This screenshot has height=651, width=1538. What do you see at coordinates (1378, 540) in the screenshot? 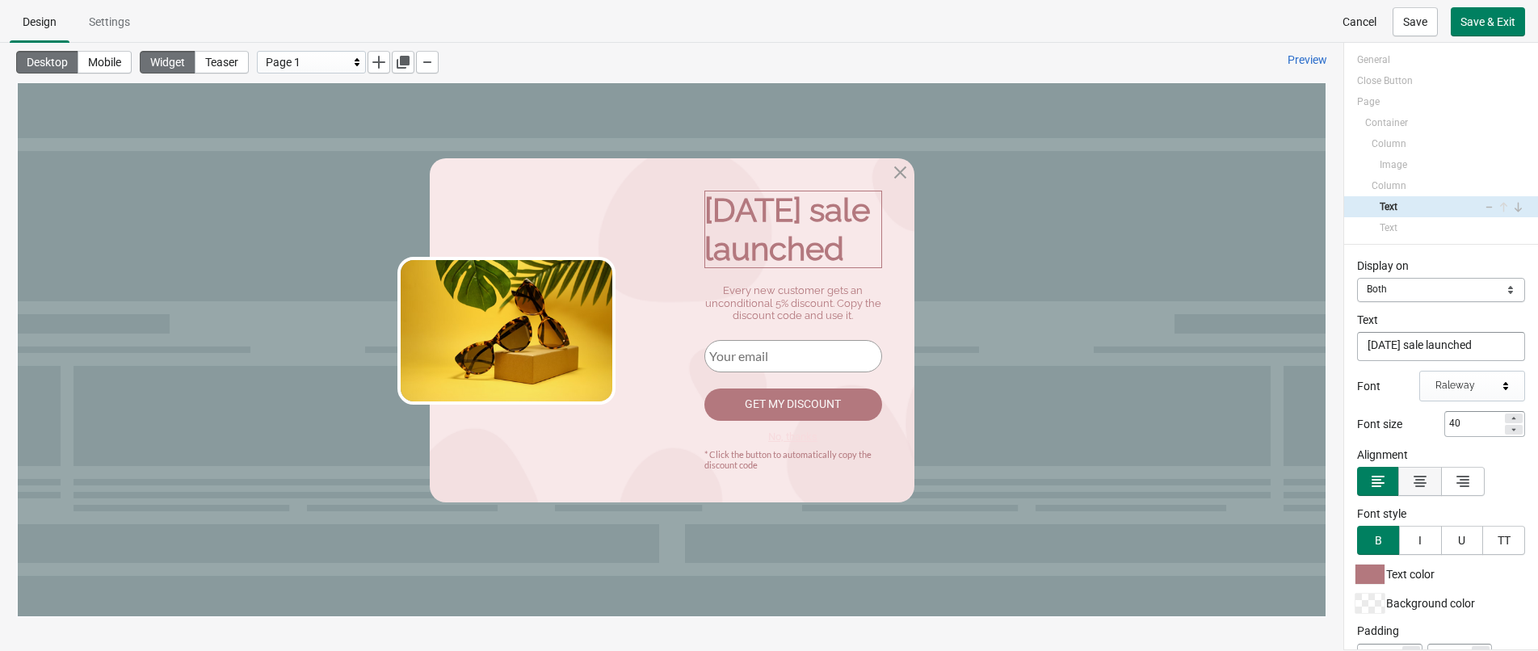
I see `button: B` at bounding box center [1378, 540].